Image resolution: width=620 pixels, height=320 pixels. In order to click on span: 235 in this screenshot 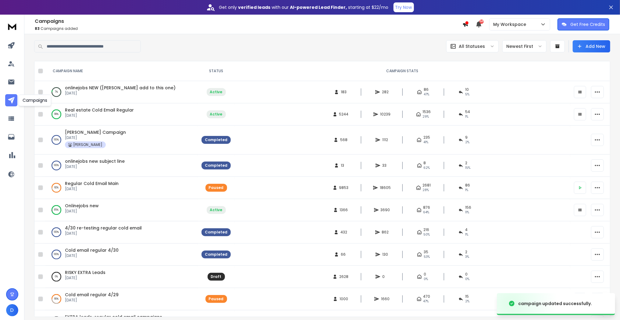, I will do `click(427, 138)`.